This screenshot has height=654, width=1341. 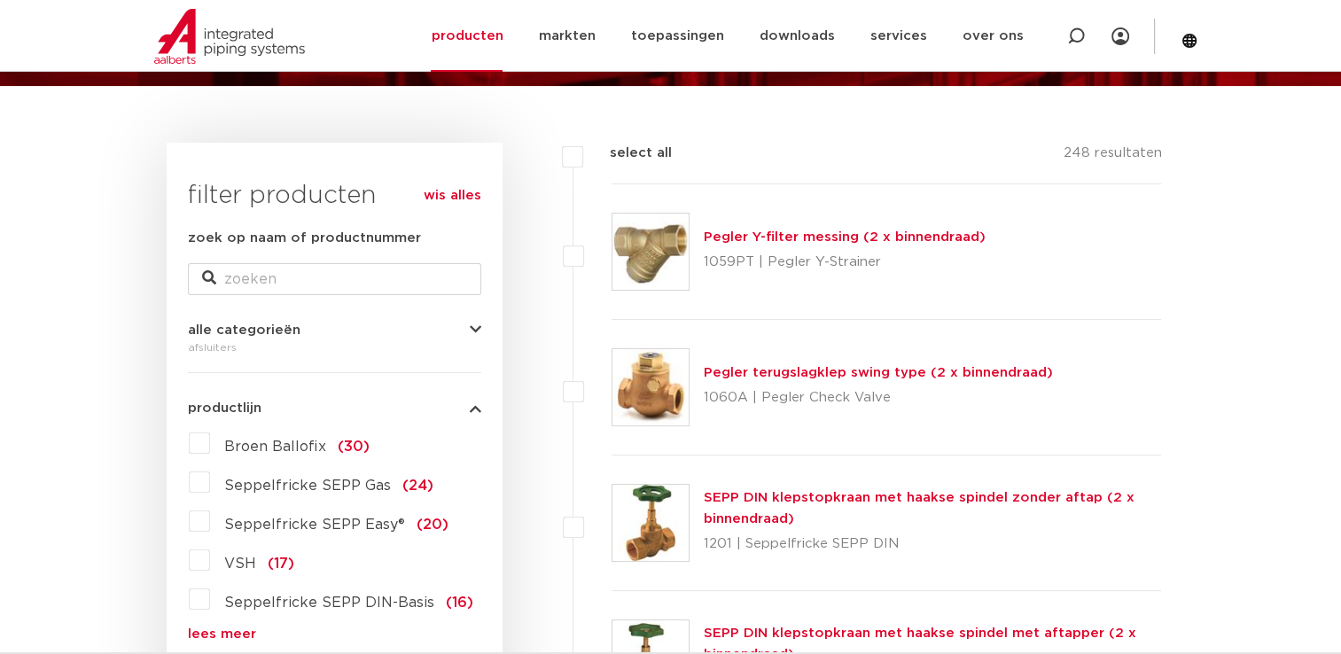 What do you see at coordinates (452, 196) in the screenshot?
I see `a: wis alles` at bounding box center [452, 196].